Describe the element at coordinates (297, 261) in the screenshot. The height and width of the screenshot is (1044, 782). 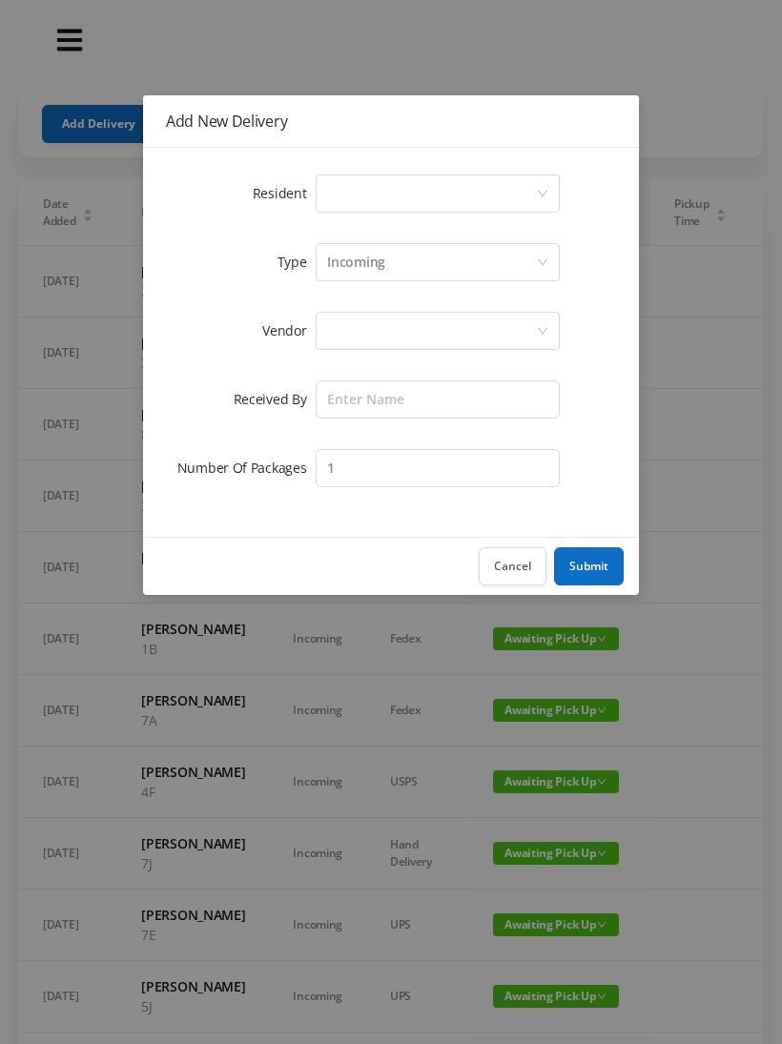
I see `label: Type` at that location.